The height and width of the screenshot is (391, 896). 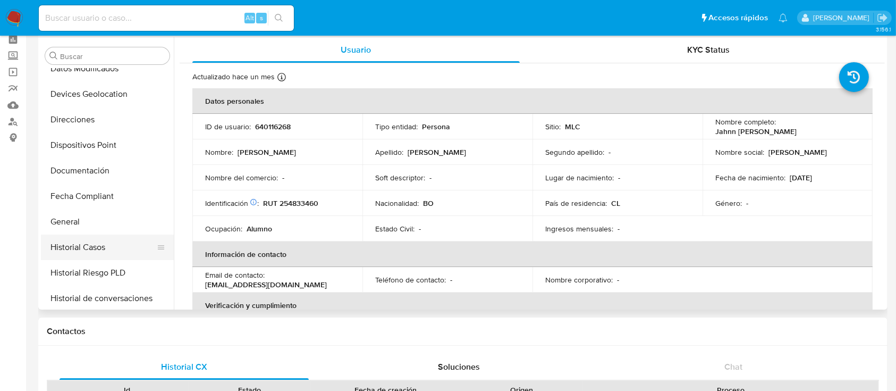 I want to click on p: Estado Civil :, so click(x=395, y=229).